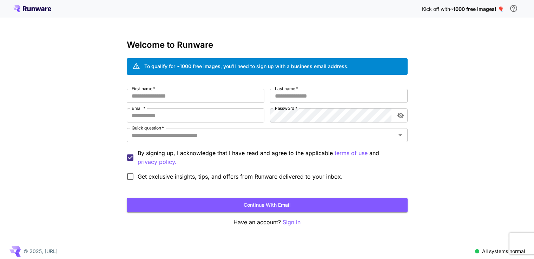 The width and height of the screenshot is (534, 259). What do you see at coordinates (157, 162) in the screenshot?
I see `button: By signing up, I acknowledge that I have read and agree to the applicable terms of use and` at bounding box center [157, 162].